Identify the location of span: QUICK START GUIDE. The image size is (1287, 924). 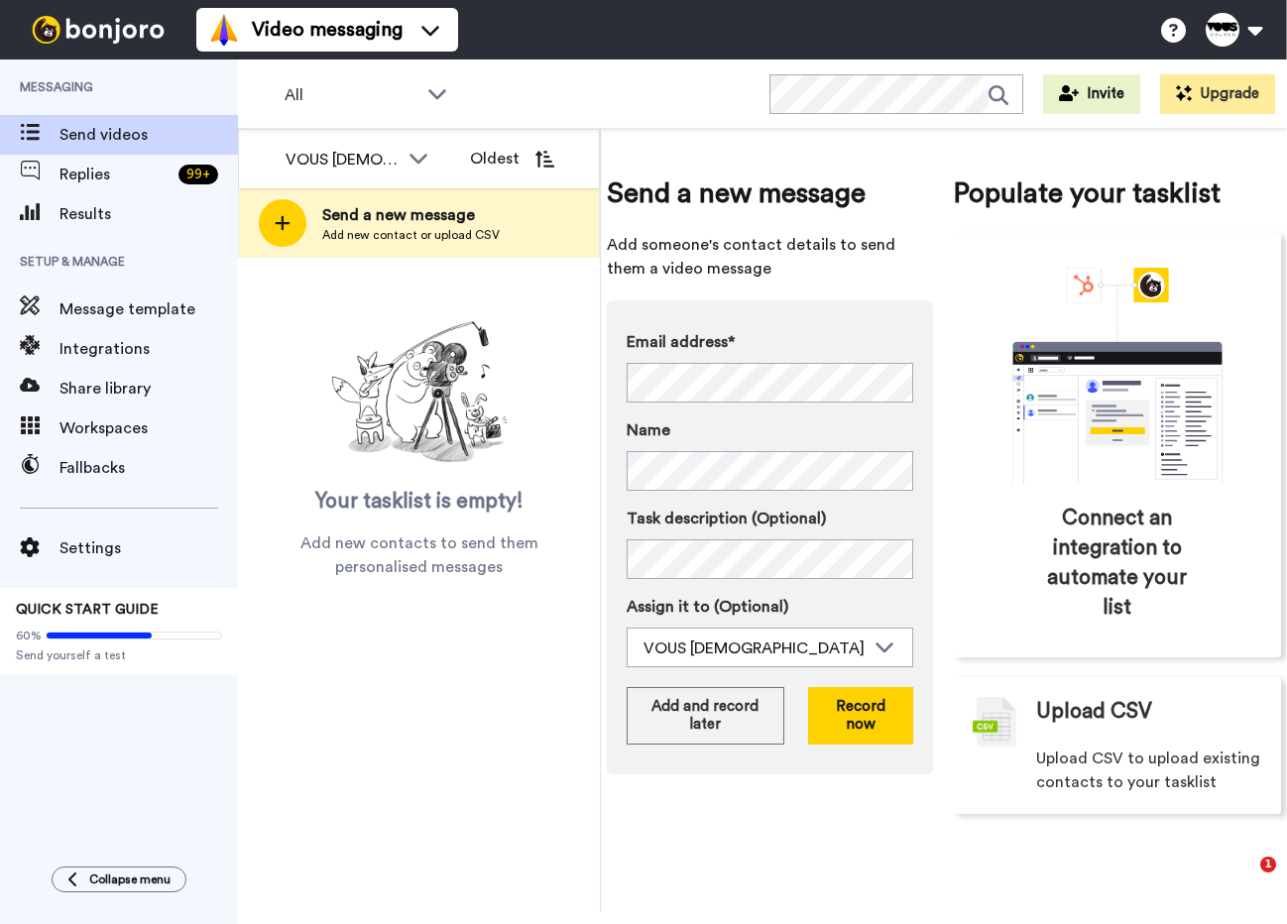
(87, 610).